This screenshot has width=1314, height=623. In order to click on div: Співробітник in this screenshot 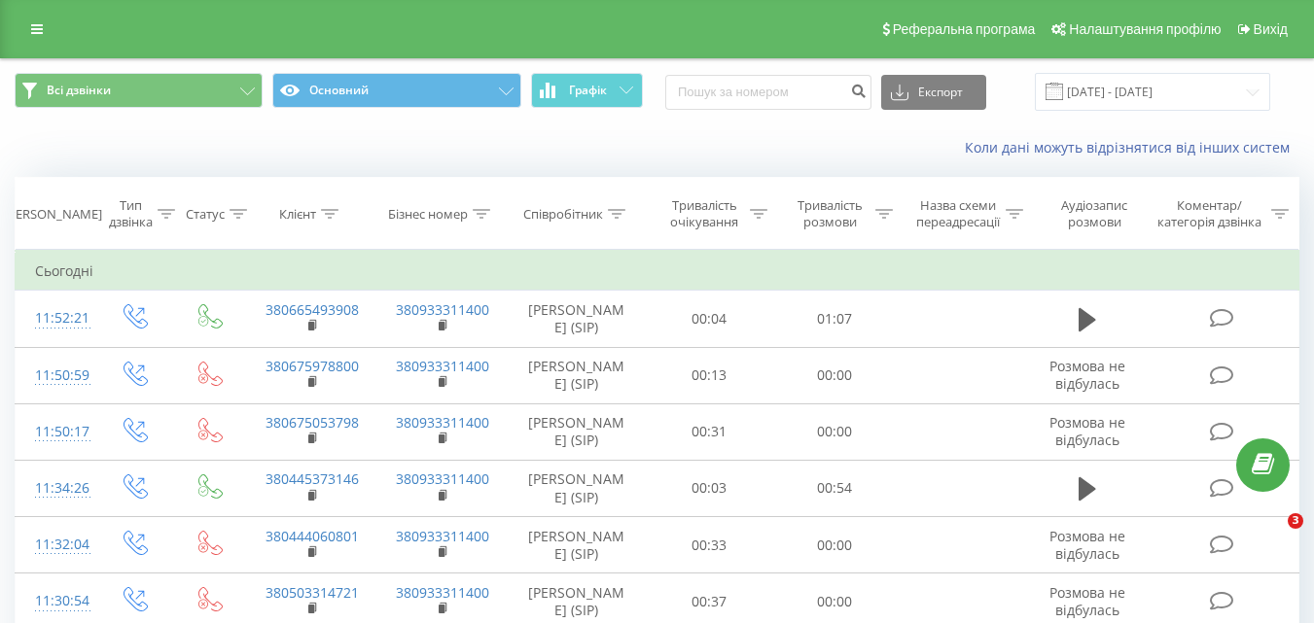, I will do `click(563, 214)`.